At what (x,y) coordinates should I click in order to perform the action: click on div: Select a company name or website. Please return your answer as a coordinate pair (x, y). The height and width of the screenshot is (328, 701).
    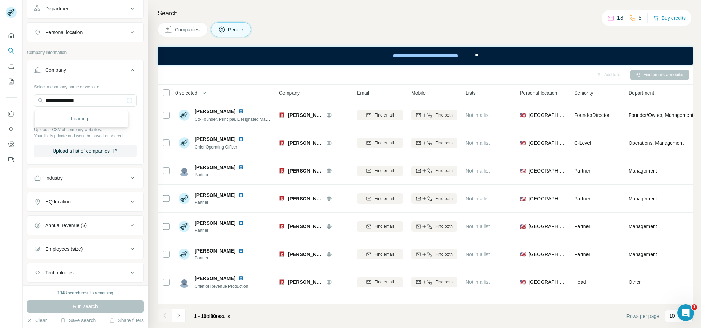
    Looking at the image, I should click on (85, 86).